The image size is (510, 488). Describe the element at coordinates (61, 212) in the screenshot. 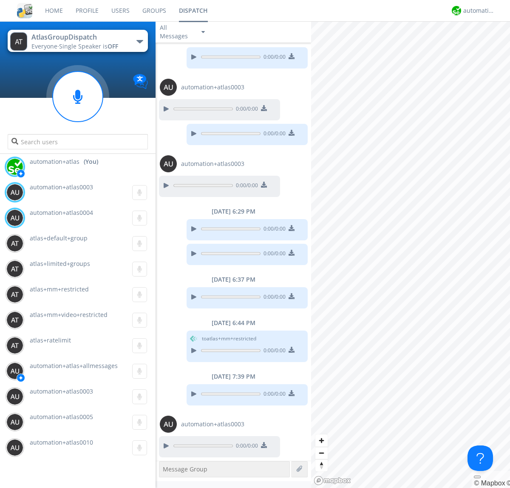

I see `span: automation+atlas0004` at that location.